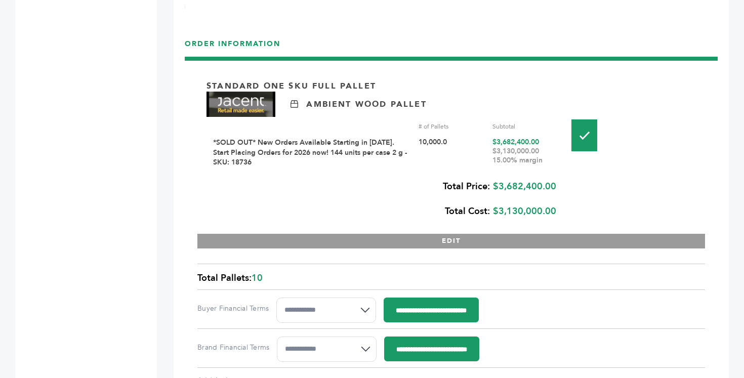 This screenshot has height=378, width=744. I want to click on img: Brand Name, so click(241, 104).